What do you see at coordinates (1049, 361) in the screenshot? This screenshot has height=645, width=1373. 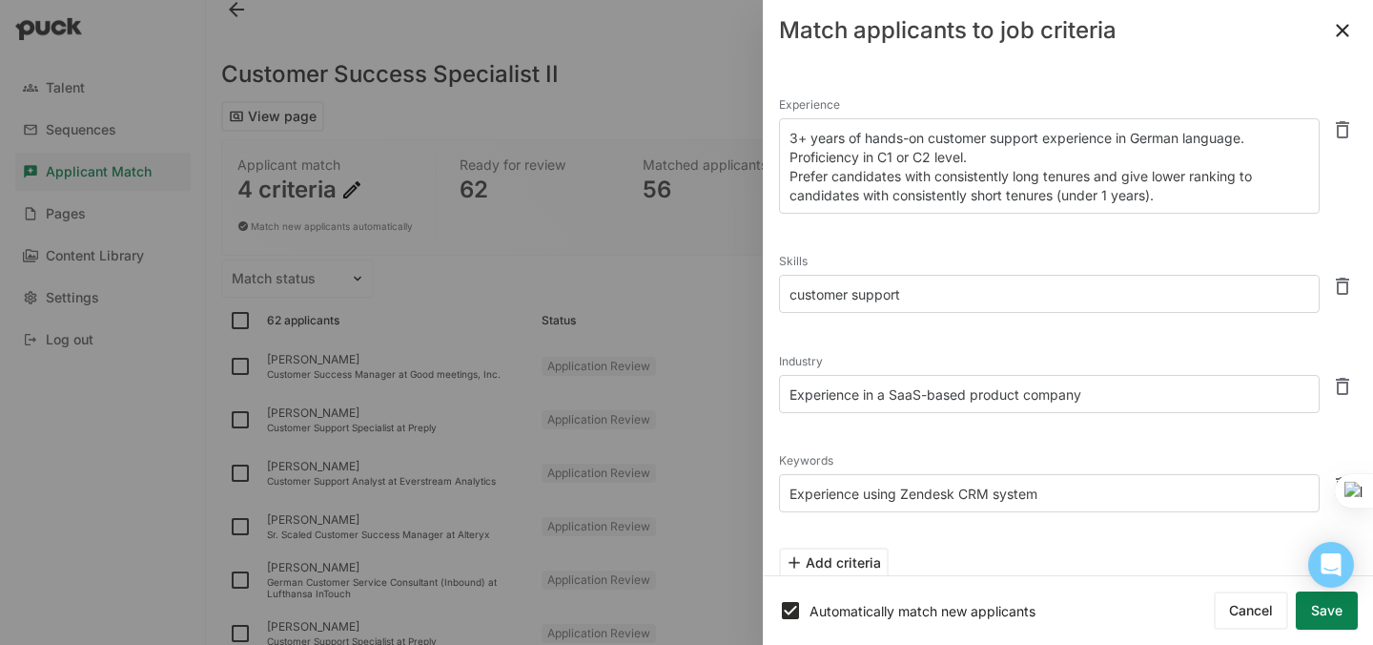 I see `div: Industry` at bounding box center [1049, 361].